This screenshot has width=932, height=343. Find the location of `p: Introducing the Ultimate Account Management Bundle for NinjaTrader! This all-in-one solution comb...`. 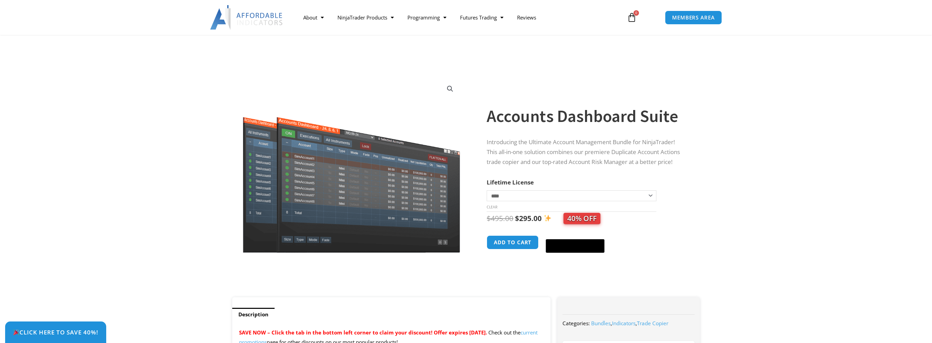

p: Introducing the Ultimate Account Management Bundle for NinjaTrader! This all-in-one solution comb... is located at coordinates (587, 152).